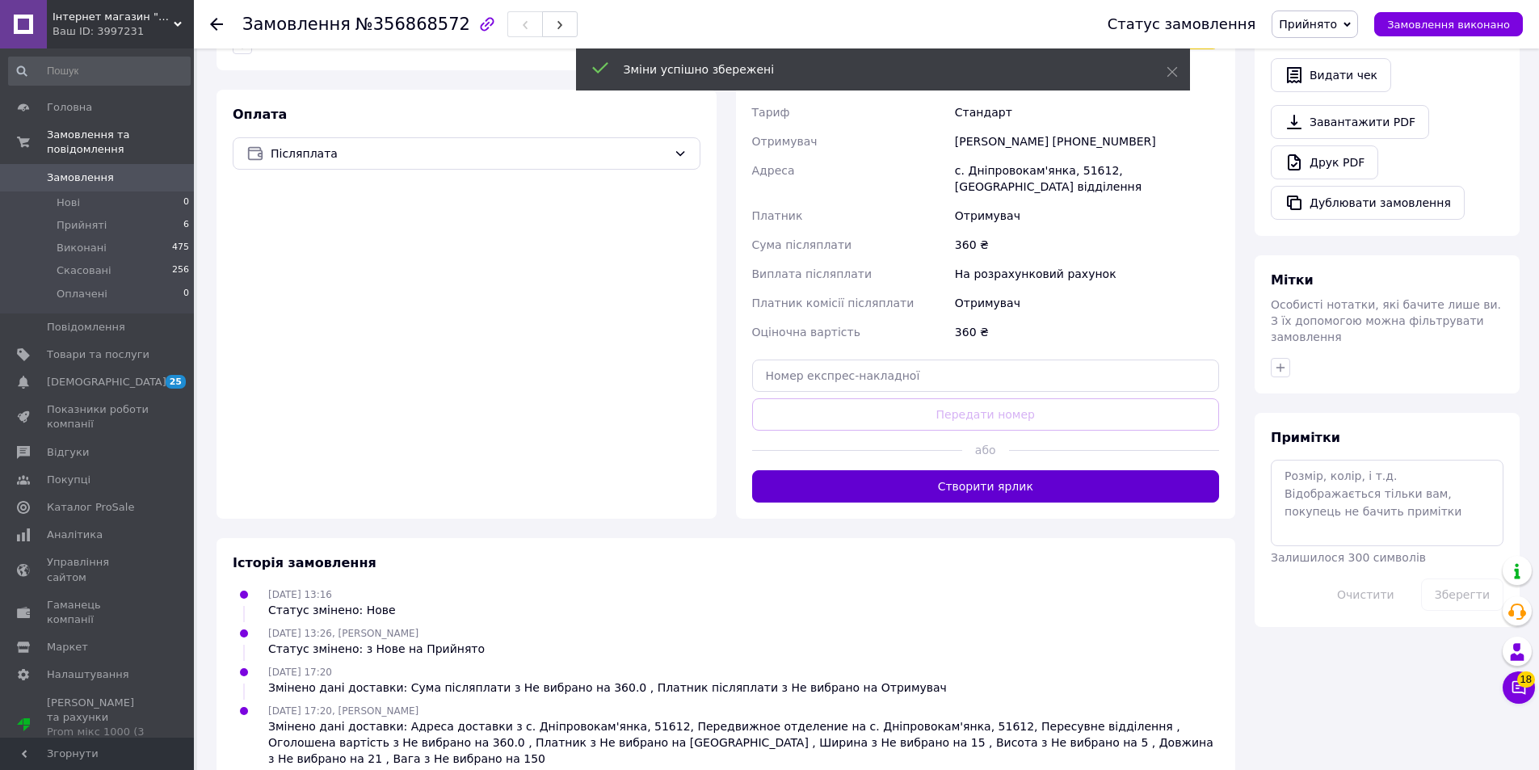  Describe the element at coordinates (69, 107) in the screenshot. I see `span: Головна` at that location.